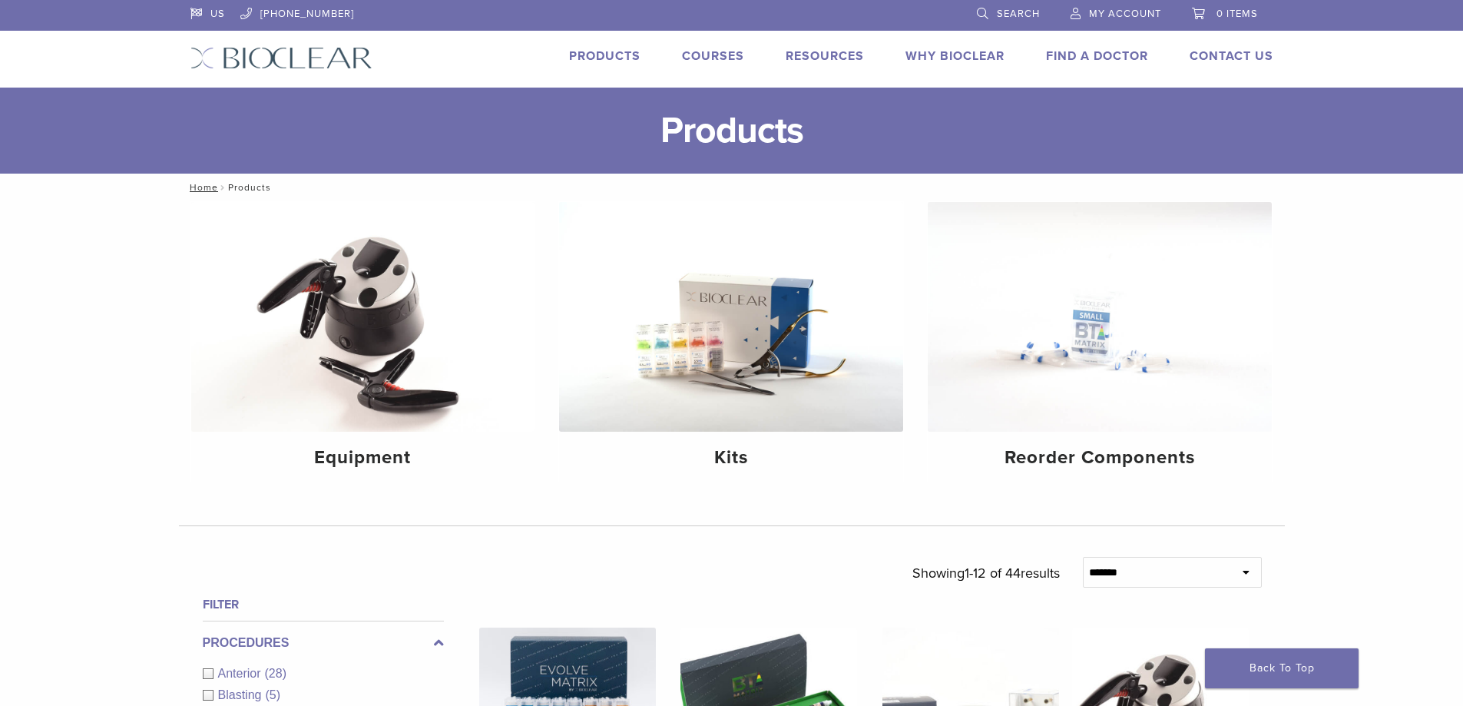 The width and height of the screenshot is (1463, 706). What do you see at coordinates (1282, 668) in the screenshot?
I see `a: Back To Top` at bounding box center [1282, 668].